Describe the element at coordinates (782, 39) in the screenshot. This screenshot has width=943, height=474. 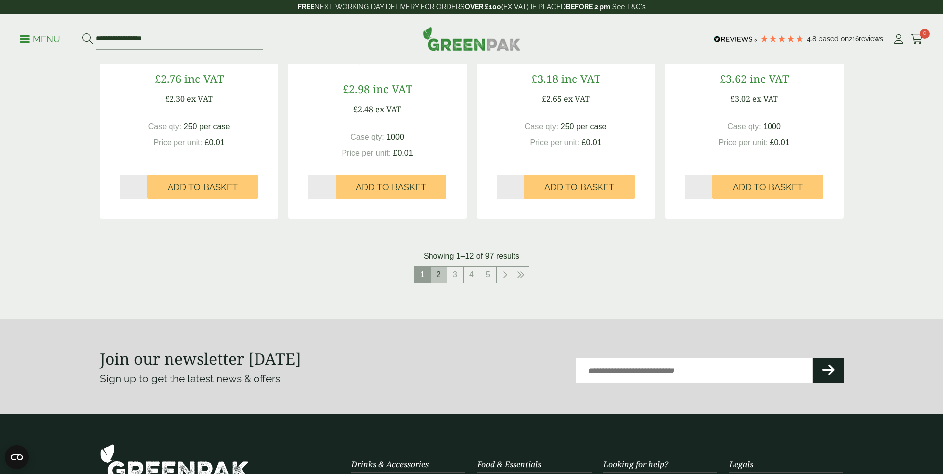
I see `div: 4.79 Stars` at that location.